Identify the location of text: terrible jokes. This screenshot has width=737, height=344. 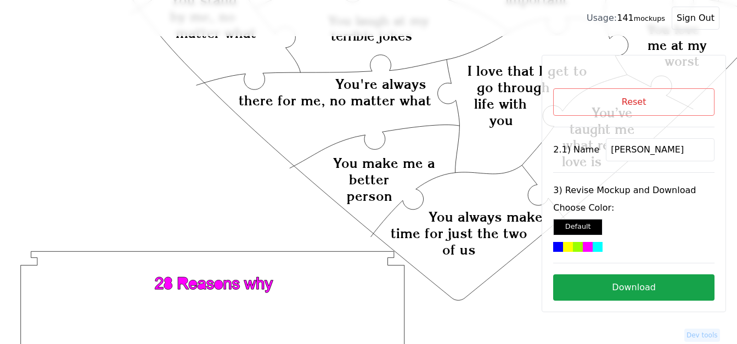
(371, 36).